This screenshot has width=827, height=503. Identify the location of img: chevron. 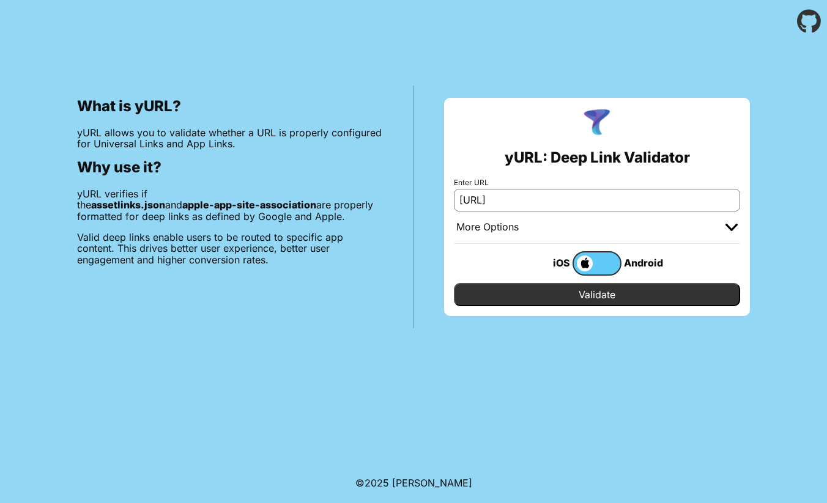
(731, 228).